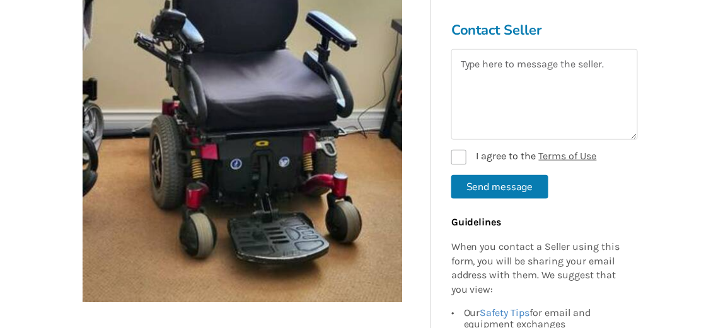 The image size is (711, 328). Describe the element at coordinates (500, 187) in the screenshot. I see `button: Send message` at that location.